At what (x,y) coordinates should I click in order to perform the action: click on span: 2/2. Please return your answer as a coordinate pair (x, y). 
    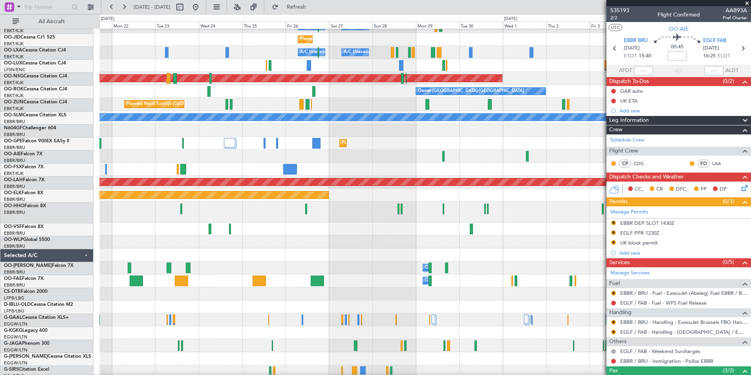
    Looking at the image, I should click on (620, 18).